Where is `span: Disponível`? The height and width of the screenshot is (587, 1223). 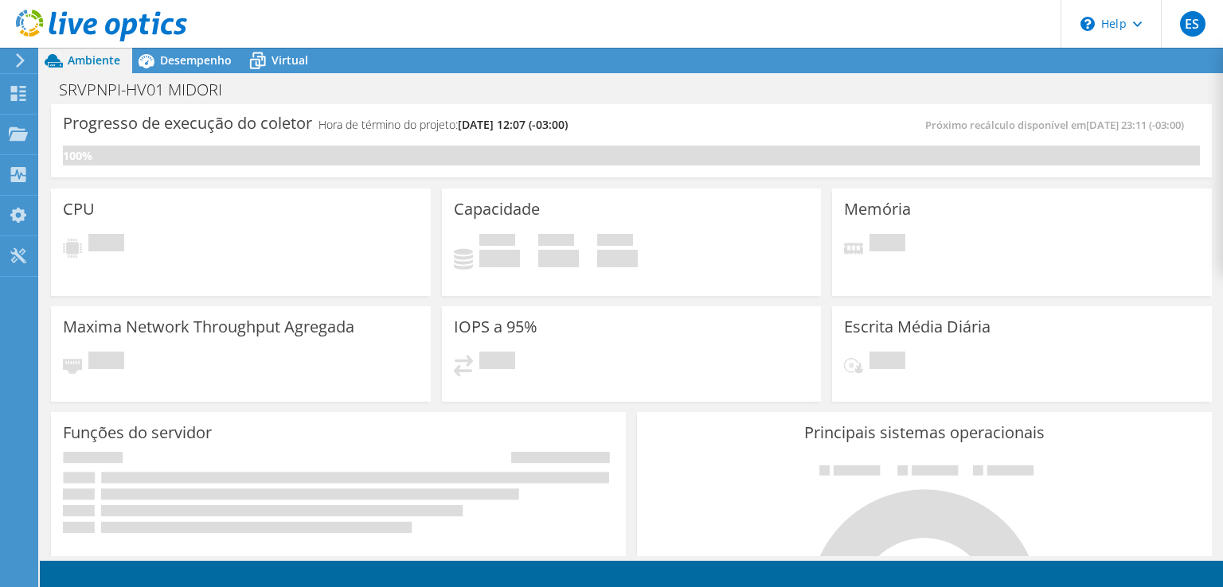
span: Disponível is located at coordinates (556, 242).